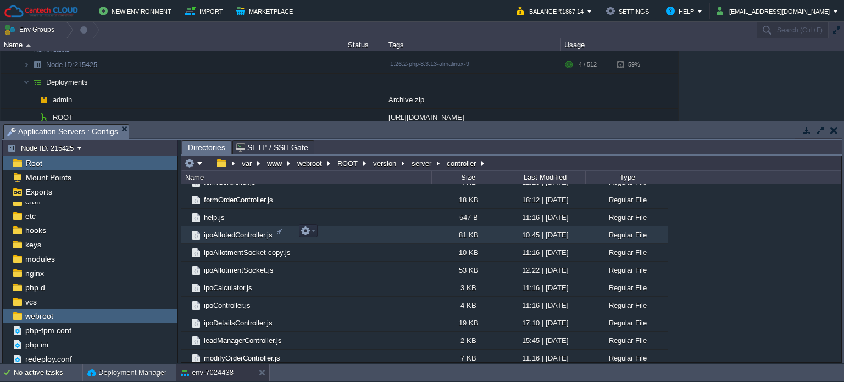  Describe the element at coordinates (63, 131) in the screenshot. I see `span: Application Servers : Configs` at that location.